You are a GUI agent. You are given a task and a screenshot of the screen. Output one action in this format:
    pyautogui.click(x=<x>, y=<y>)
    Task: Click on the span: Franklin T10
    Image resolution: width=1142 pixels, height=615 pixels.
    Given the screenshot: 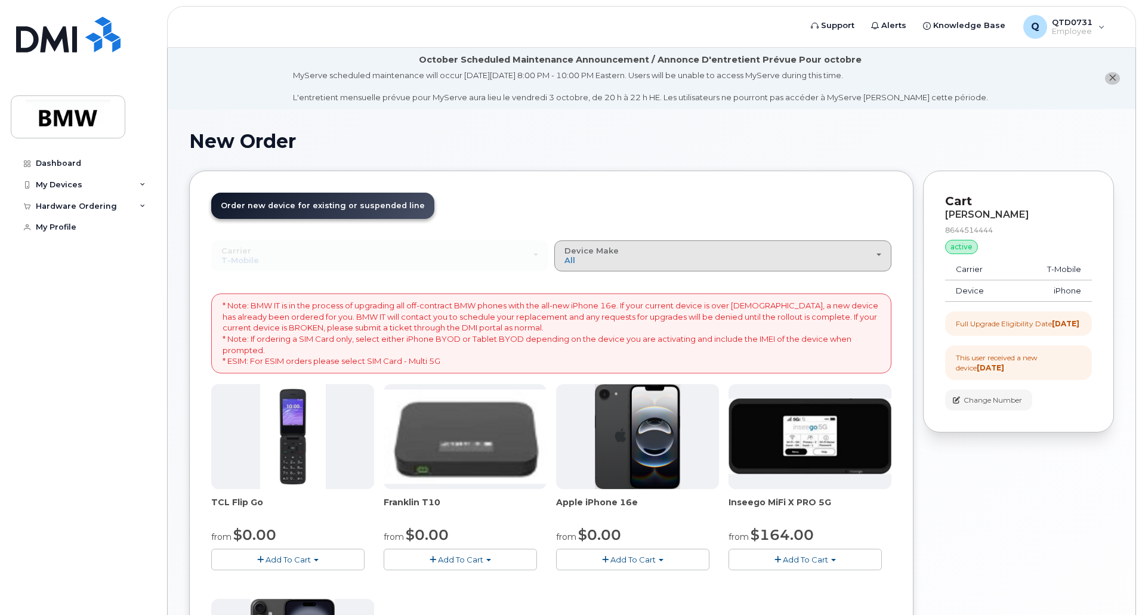 What is the action you would take?
    pyautogui.click(x=465, y=508)
    